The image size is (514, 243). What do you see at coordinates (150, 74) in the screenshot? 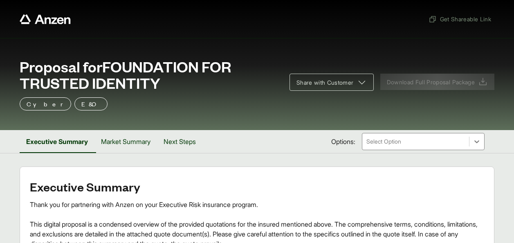
I see `span: Proposal for FOUNDATION FOR TRUSTED IDENTITY` at bounding box center [150, 74].